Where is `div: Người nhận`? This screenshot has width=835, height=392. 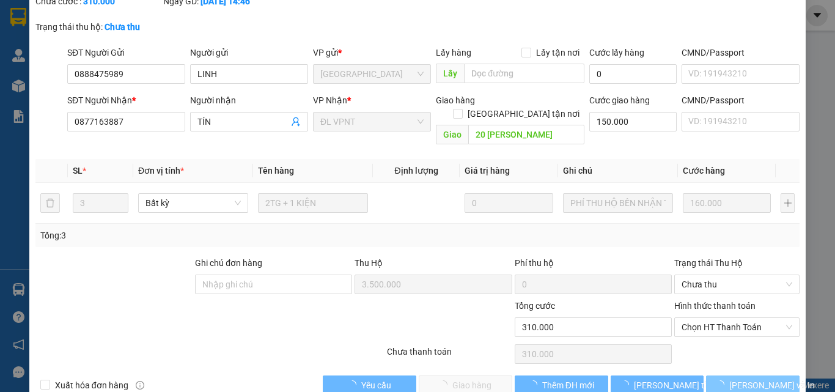 div: Người nhận is located at coordinates (249, 100).